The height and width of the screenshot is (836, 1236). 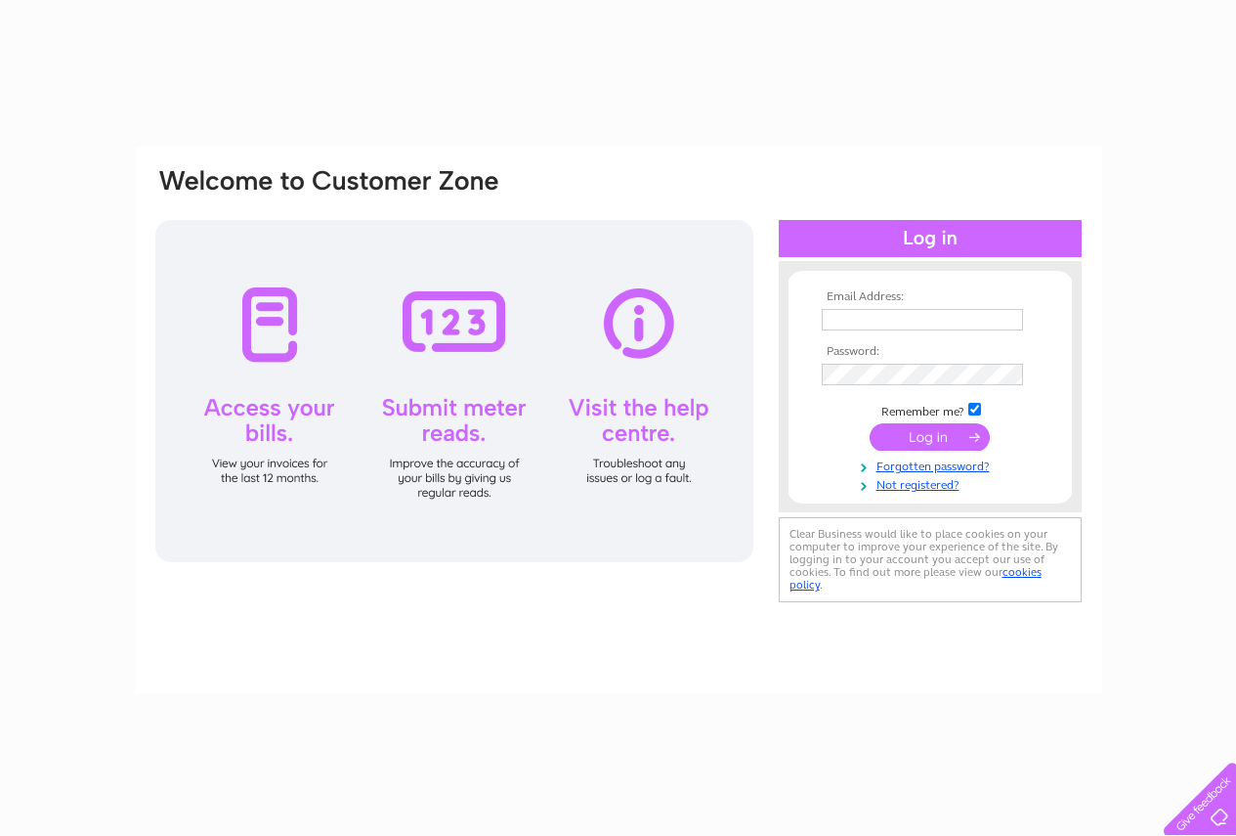 What do you see at coordinates (930, 559) in the screenshot?
I see `div: Clear Business would like to place cookies on your computer to improve your experience of the sit...` at bounding box center [930, 559].